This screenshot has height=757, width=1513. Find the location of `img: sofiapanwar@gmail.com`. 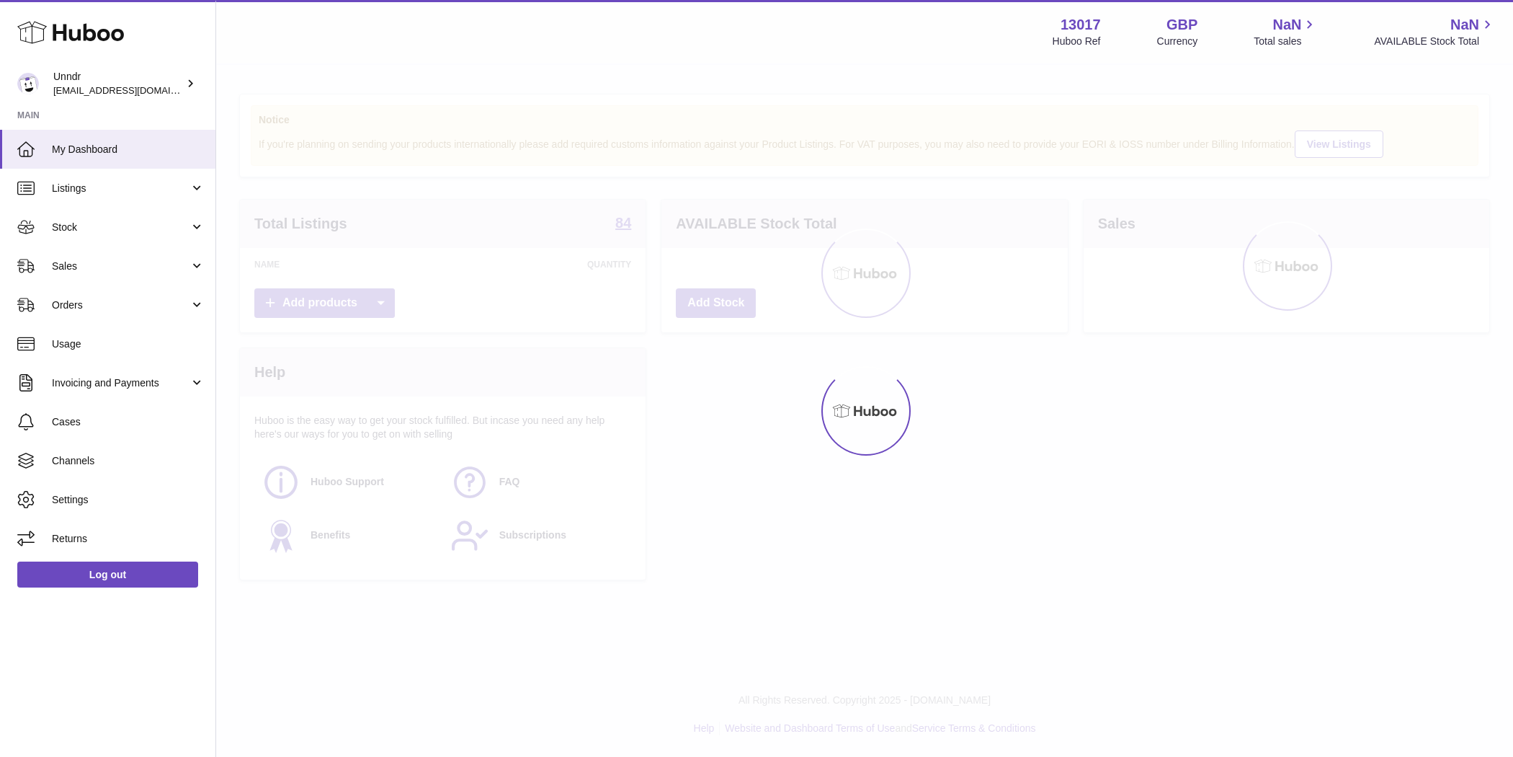

img: sofiapanwar@gmail.com is located at coordinates (28, 84).